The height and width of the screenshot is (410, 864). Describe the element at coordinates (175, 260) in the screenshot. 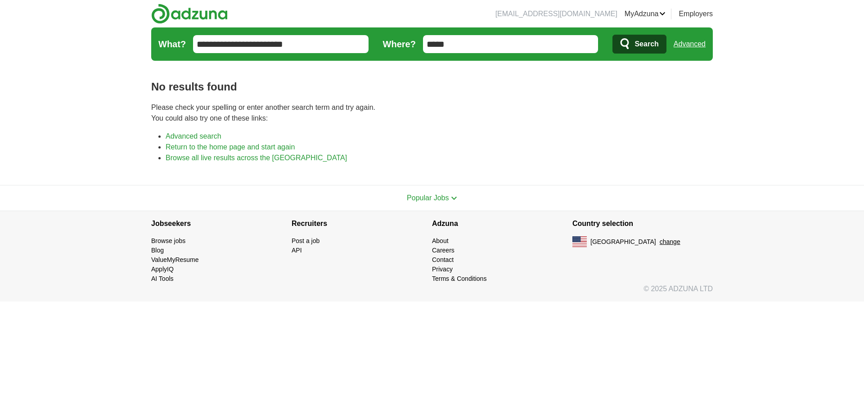

I see `a: ValueMyResume` at that location.